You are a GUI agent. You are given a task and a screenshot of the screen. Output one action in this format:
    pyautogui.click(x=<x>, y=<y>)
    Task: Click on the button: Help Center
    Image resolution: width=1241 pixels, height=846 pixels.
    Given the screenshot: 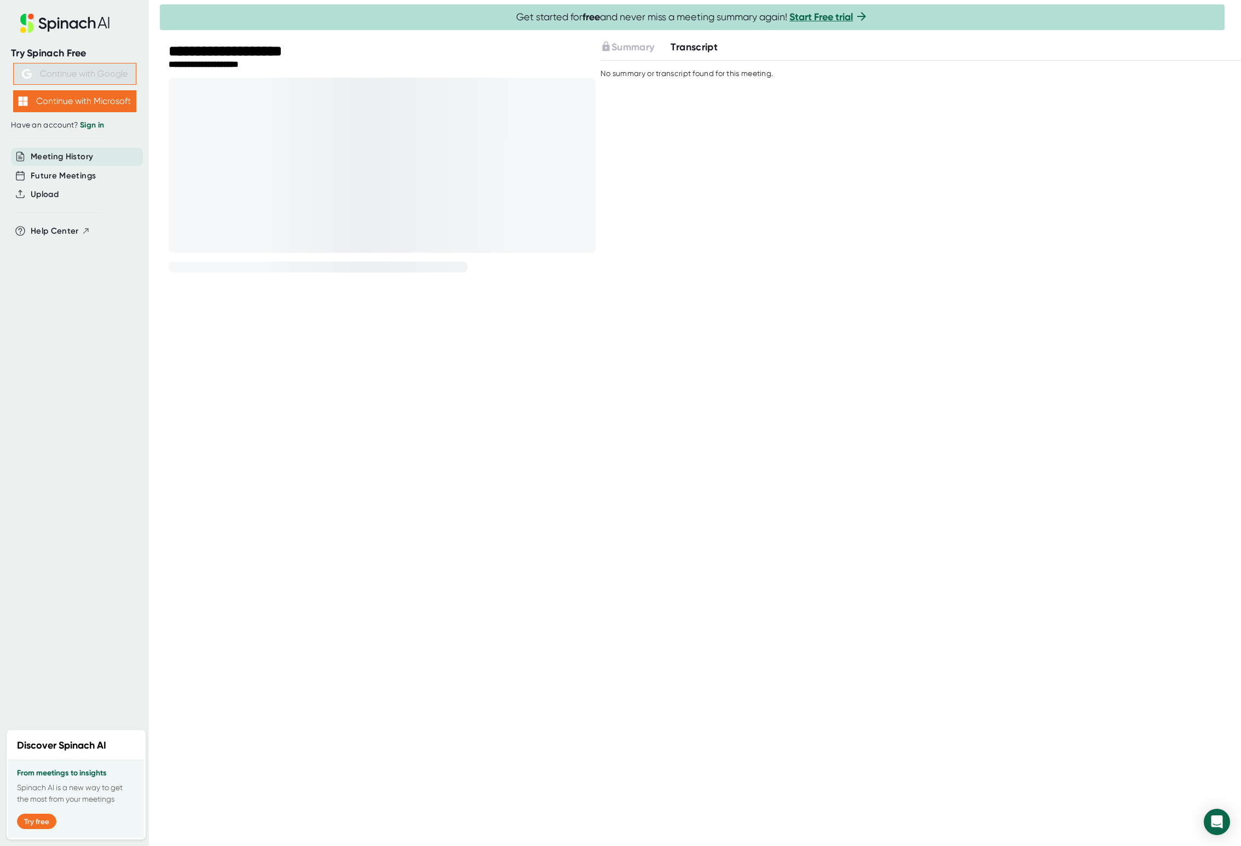 What is the action you would take?
    pyautogui.click(x=60, y=231)
    